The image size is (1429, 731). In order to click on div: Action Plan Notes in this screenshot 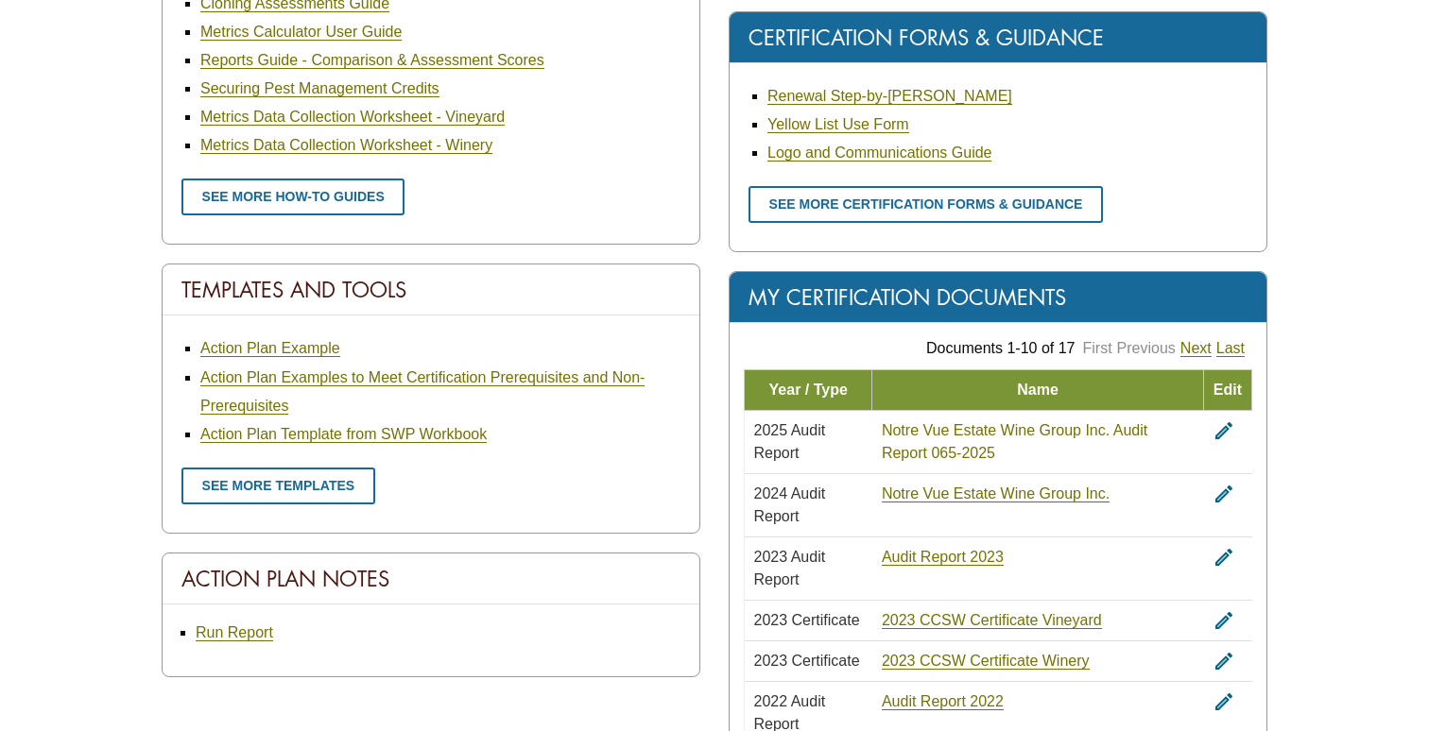, I will do `click(431, 579)`.